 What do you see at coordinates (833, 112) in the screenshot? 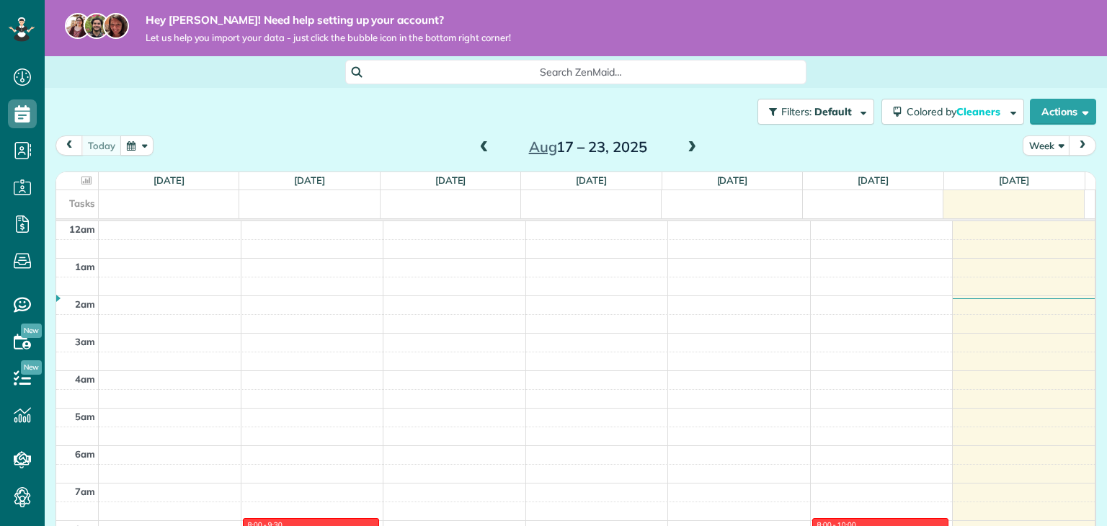
I see `span: Default` at bounding box center [833, 112].